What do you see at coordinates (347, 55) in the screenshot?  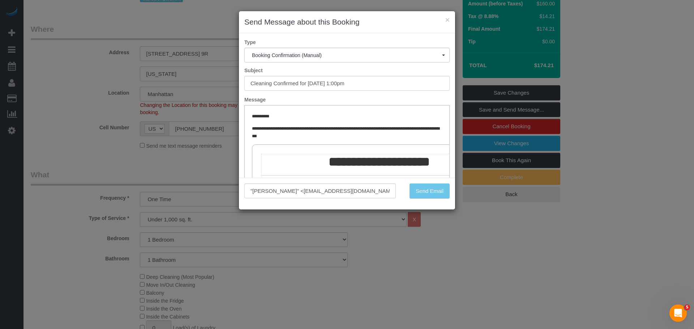 I see `button: Booking Confirmation (Manual)` at bounding box center [347, 55].